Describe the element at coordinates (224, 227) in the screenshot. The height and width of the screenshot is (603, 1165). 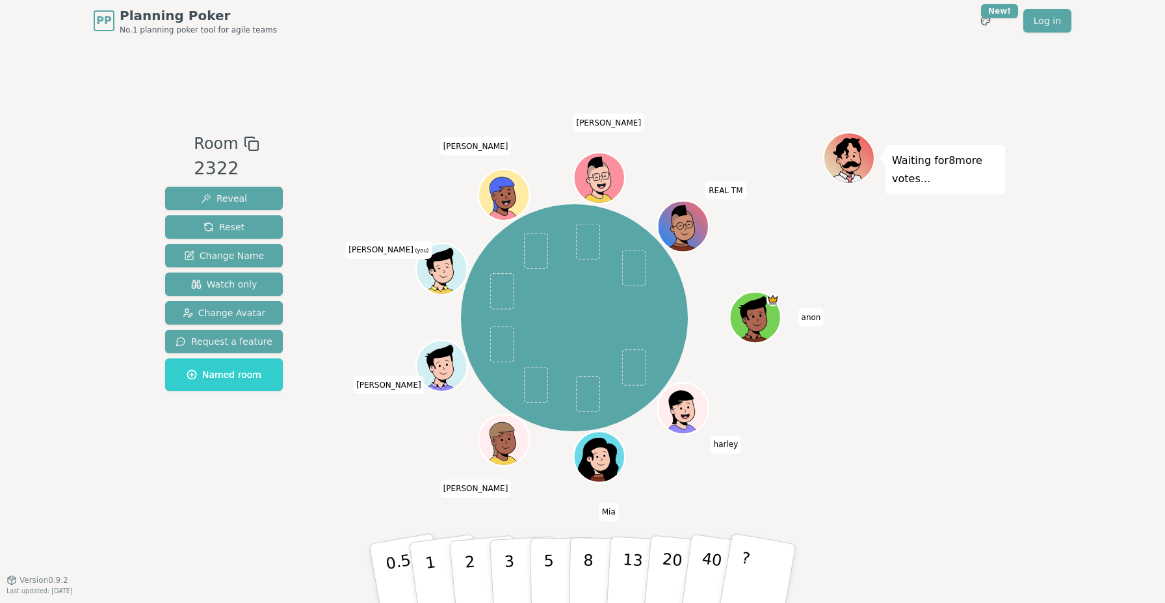
I see `button: Reset` at that location.